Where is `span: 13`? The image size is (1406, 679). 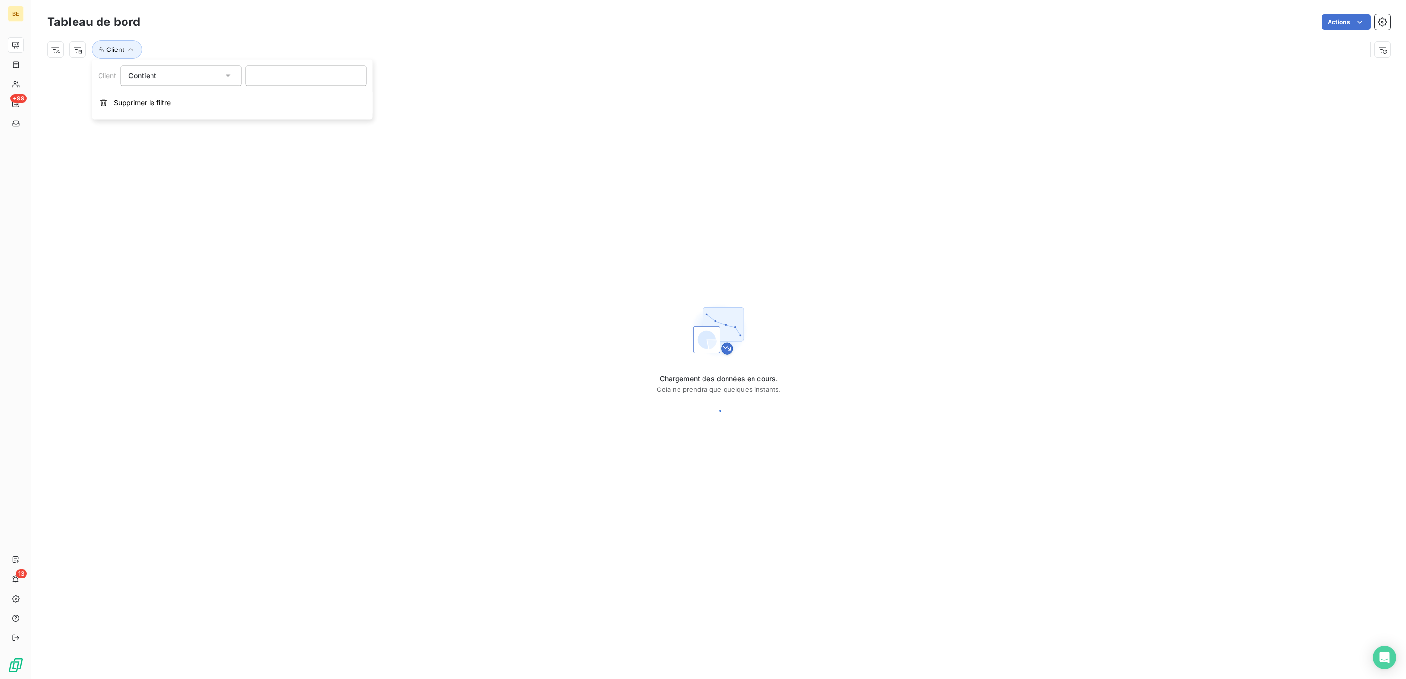 span: 13 is located at coordinates (21, 574).